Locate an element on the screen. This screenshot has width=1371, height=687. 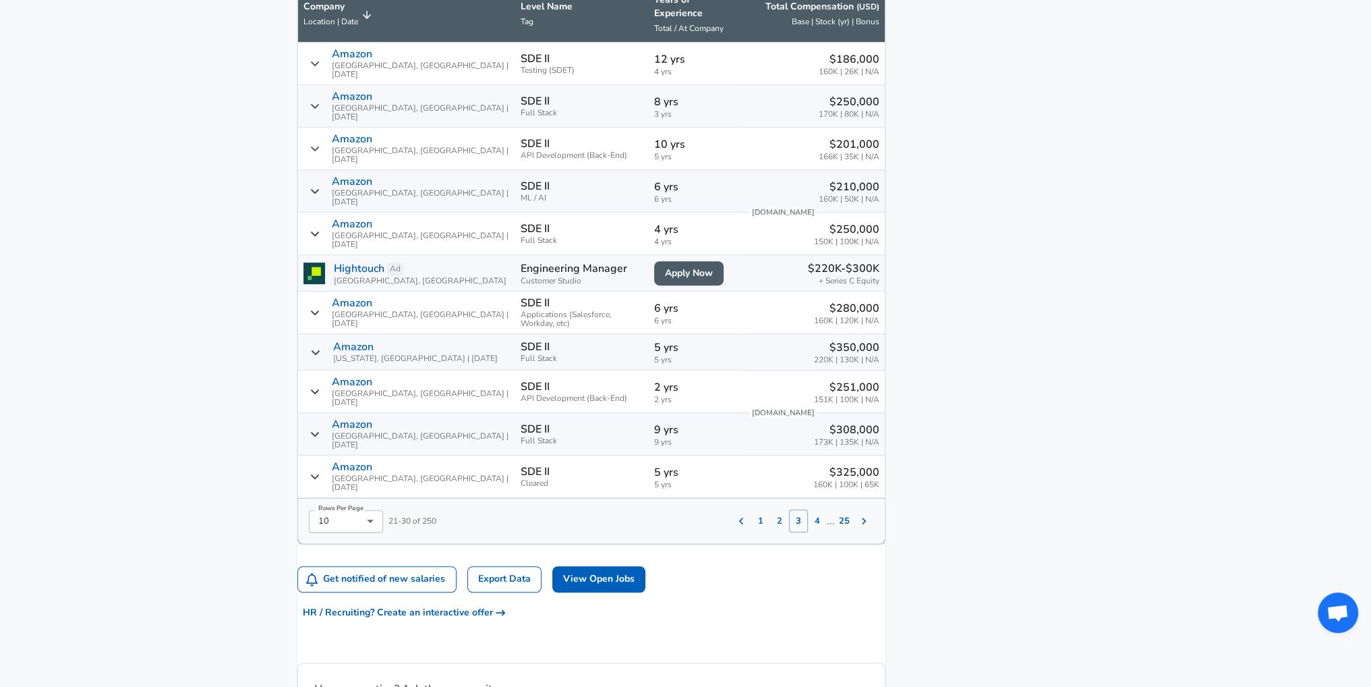
button: 3 is located at coordinates (799, 521).